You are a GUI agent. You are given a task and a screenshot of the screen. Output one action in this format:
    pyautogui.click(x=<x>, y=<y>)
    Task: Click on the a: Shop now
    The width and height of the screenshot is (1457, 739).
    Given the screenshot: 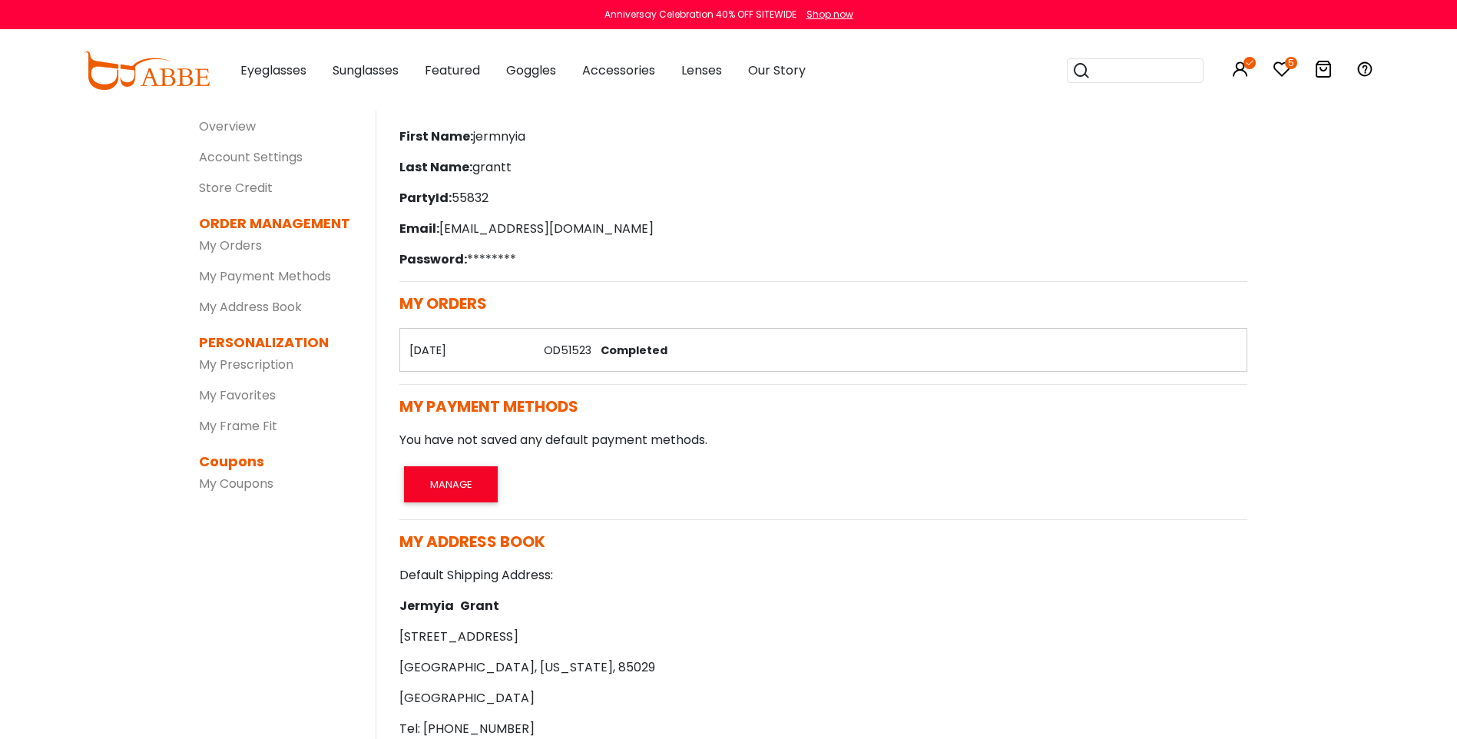 What is the action you would take?
    pyautogui.click(x=826, y=14)
    